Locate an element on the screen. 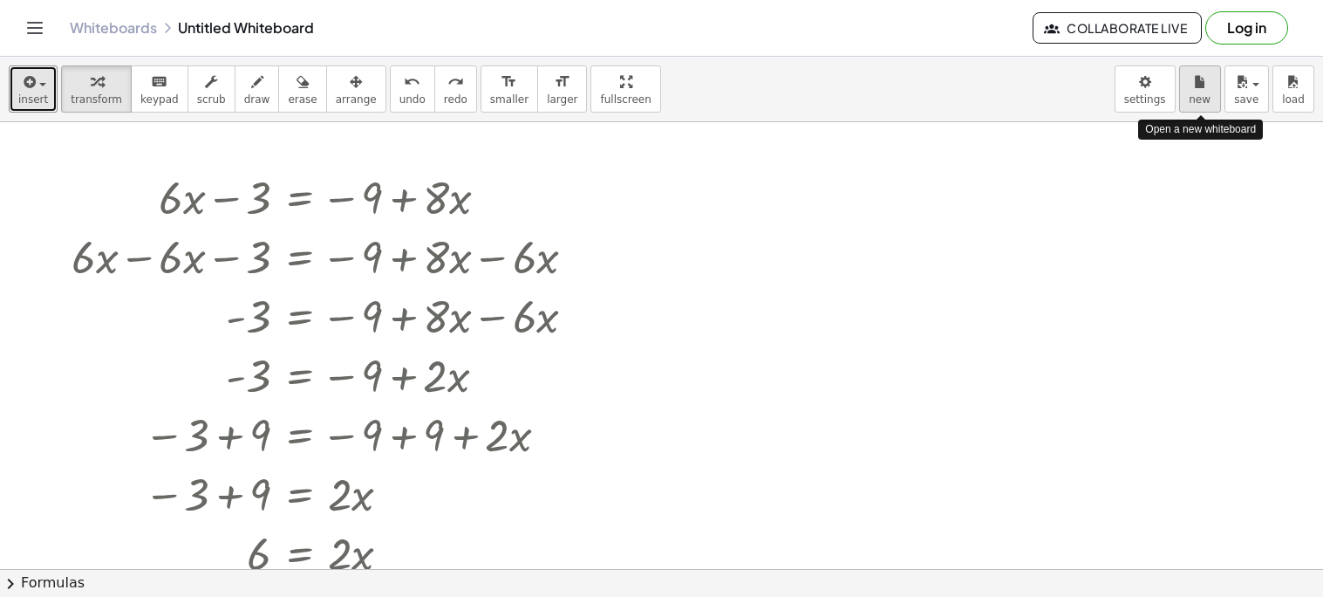 The height and width of the screenshot is (597, 1323). button: undoundo is located at coordinates (413, 89).